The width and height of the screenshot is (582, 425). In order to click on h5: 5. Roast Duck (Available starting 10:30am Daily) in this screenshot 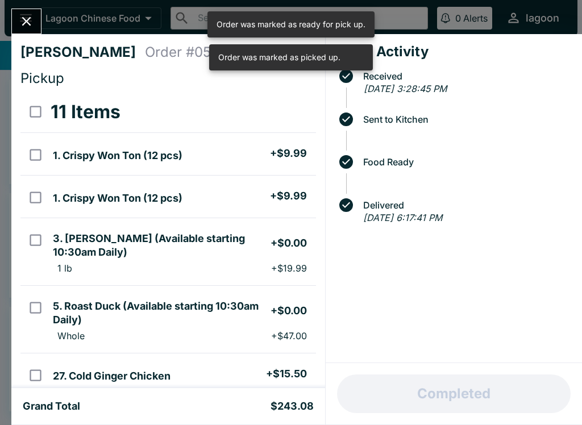, I will do `click(162, 313)`.